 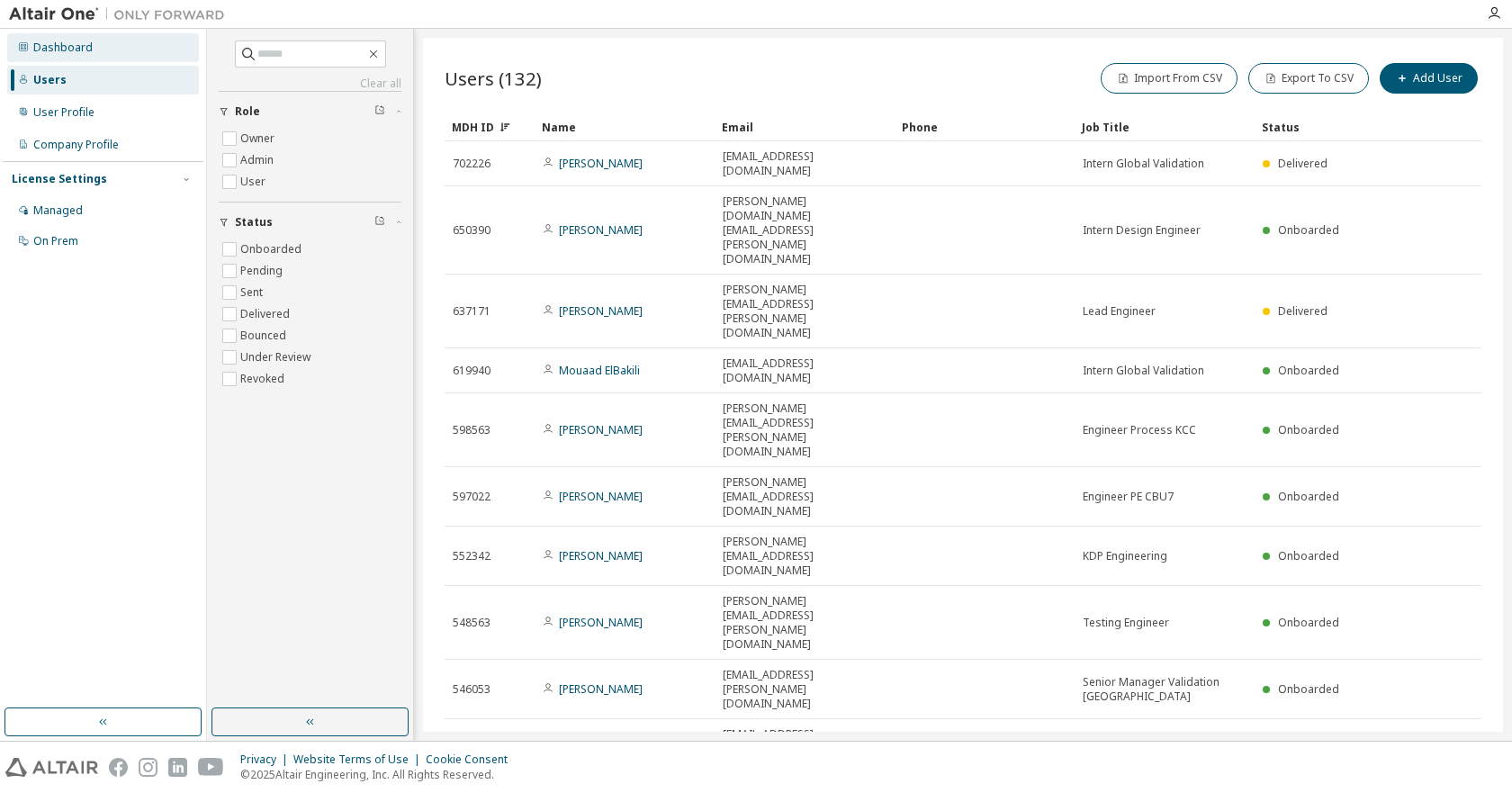 I want to click on span: 552342, so click(x=472, y=556).